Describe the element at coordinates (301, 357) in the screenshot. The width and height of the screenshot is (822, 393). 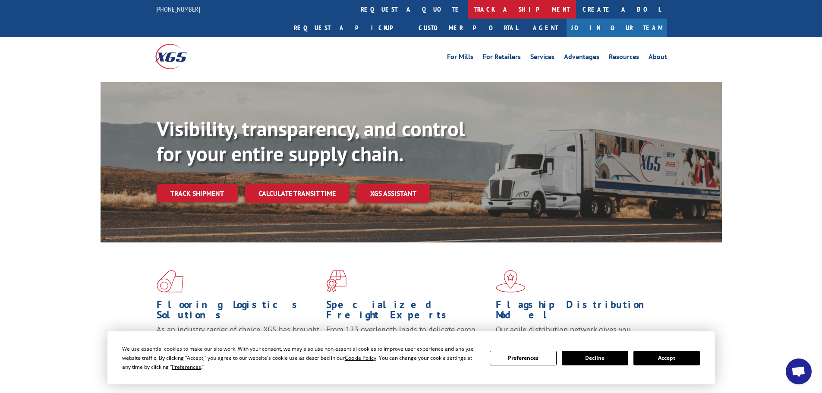
I see `div: We use essential cookies to make our site work. With your consent, we may also use non-essential ...` at that location.